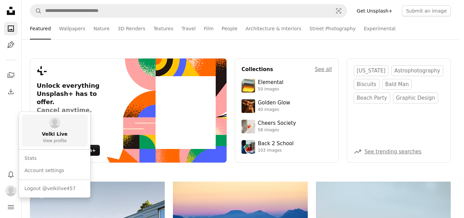 This screenshot has width=464, height=218. I want to click on a: Account settings, so click(55, 171).